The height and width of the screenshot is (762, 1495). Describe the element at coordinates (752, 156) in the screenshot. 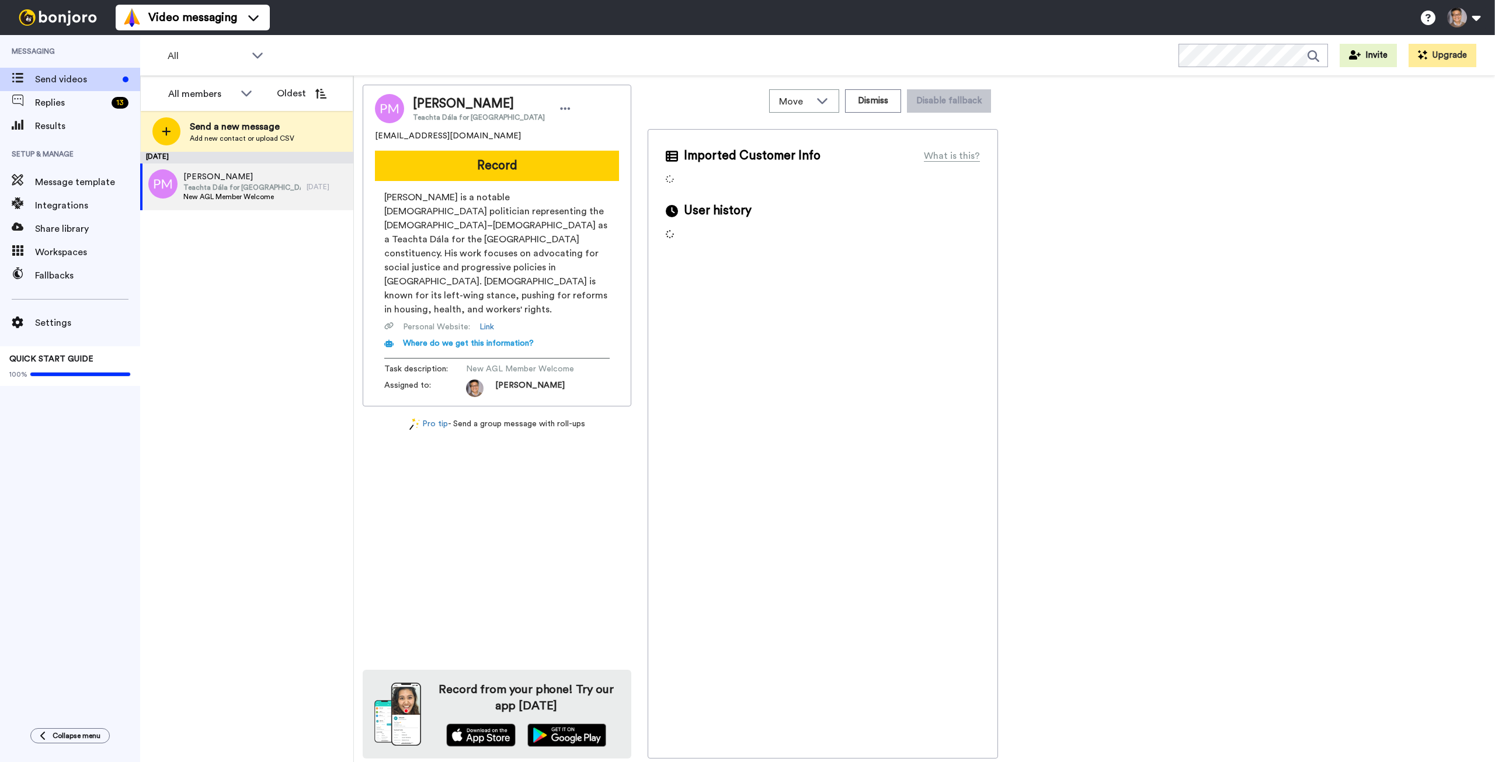

I see `span: Imported Customer Info` at that location.